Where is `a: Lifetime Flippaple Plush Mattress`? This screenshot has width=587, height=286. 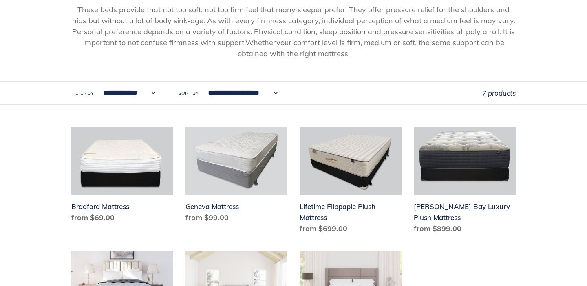 a: Lifetime Flippaple Plush Mattress is located at coordinates (350, 182).